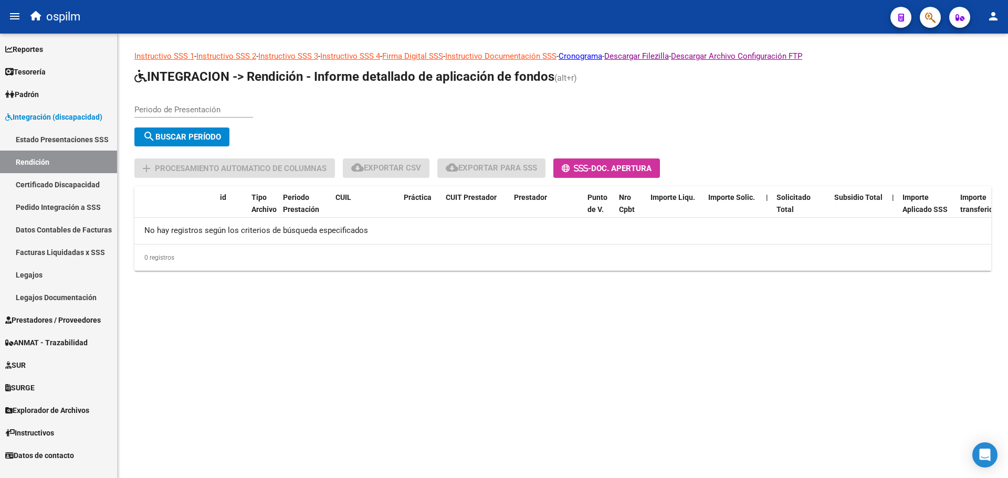  Describe the element at coordinates (501, 56) in the screenshot. I see `a: Instructivo Documentación SSS` at that location.